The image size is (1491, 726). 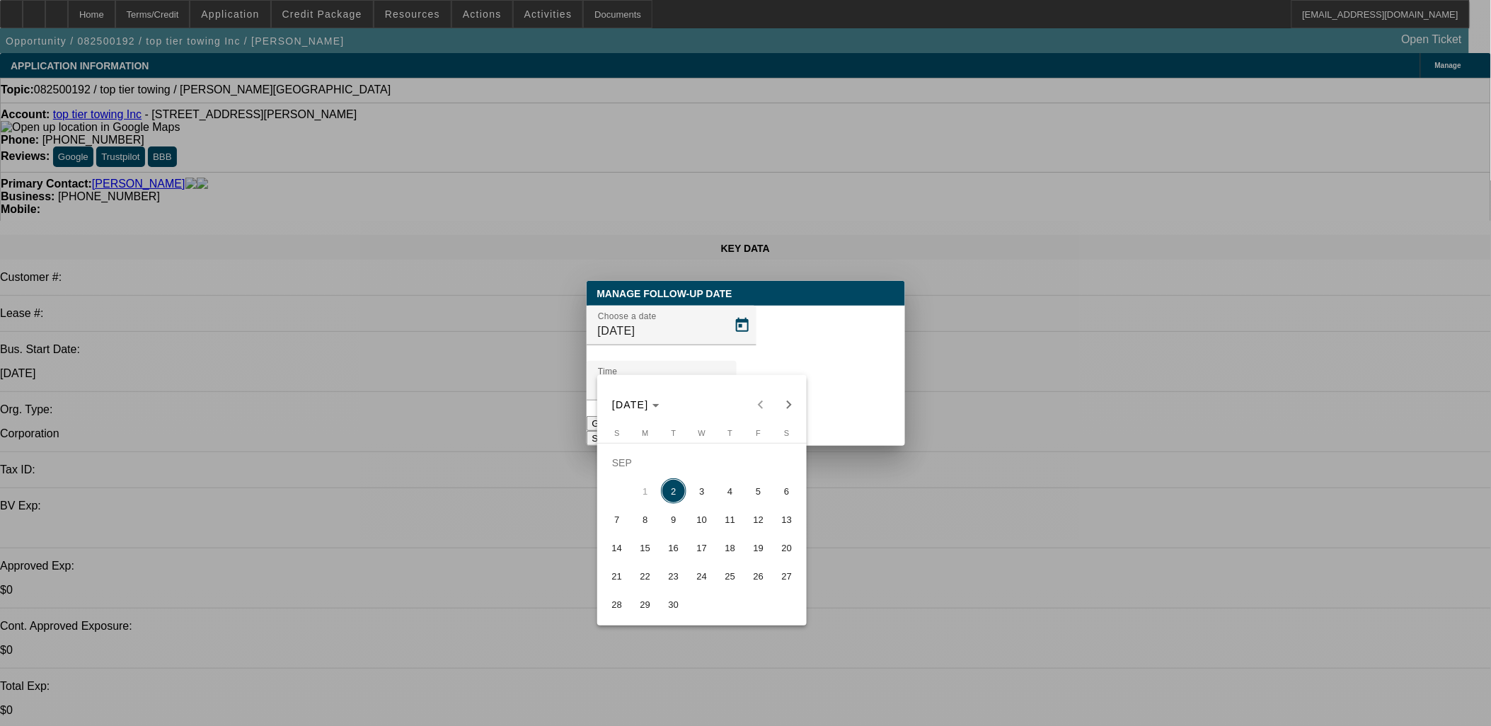 I want to click on button: Next month, so click(x=789, y=405).